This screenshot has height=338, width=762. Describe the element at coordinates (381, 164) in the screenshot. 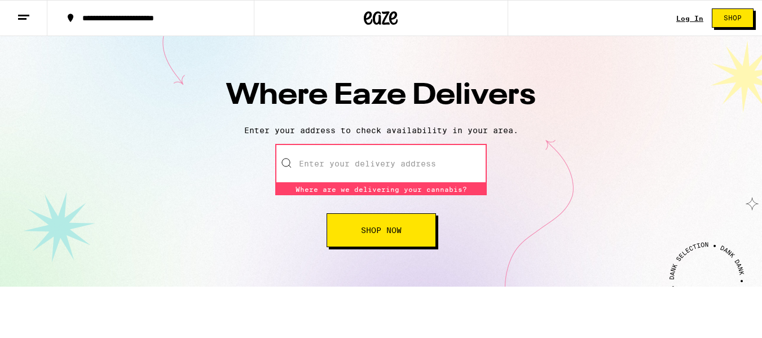

I see `input: Enter your delivery address` at that location.